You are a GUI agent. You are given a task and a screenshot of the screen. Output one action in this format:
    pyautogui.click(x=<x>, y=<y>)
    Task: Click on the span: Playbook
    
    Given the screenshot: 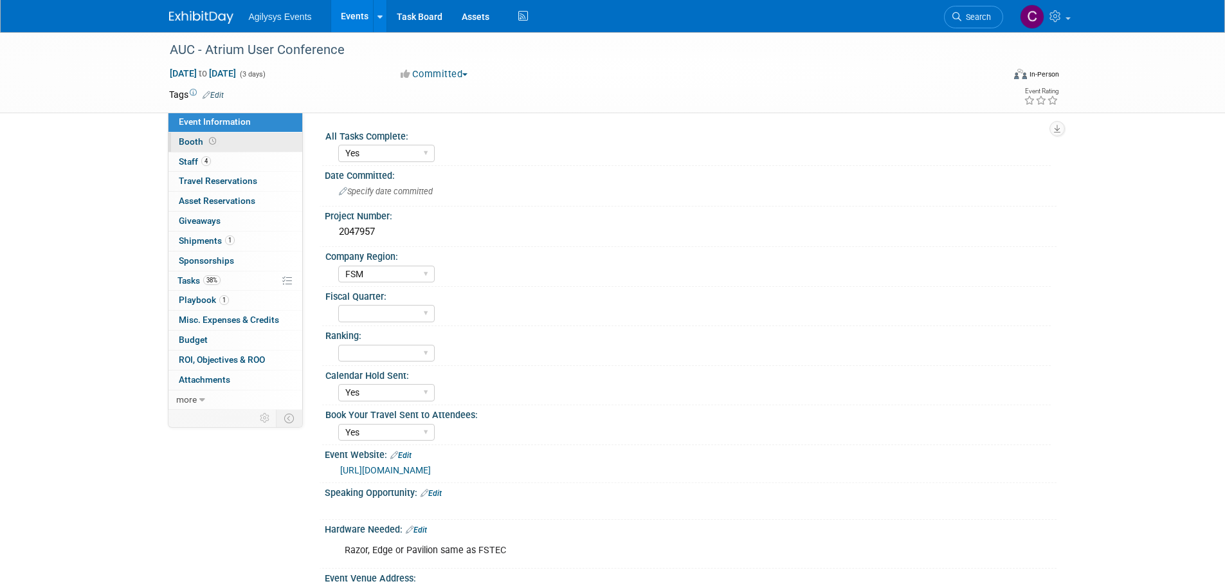 What is the action you would take?
    pyautogui.click(x=204, y=300)
    